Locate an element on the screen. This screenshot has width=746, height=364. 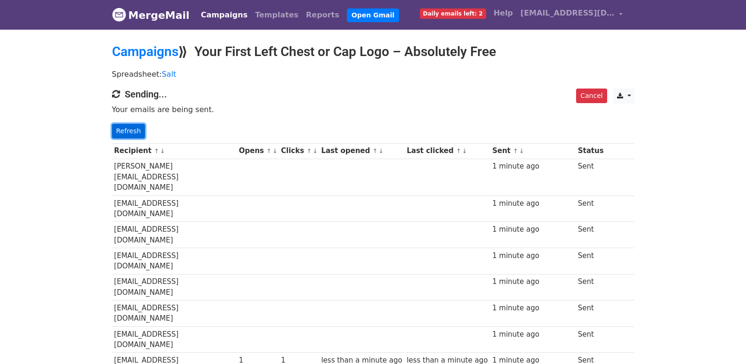
h2: ⟫ Your First Left Chest or Cap Logo – Absolutely Free is located at coordinates (373, 52).